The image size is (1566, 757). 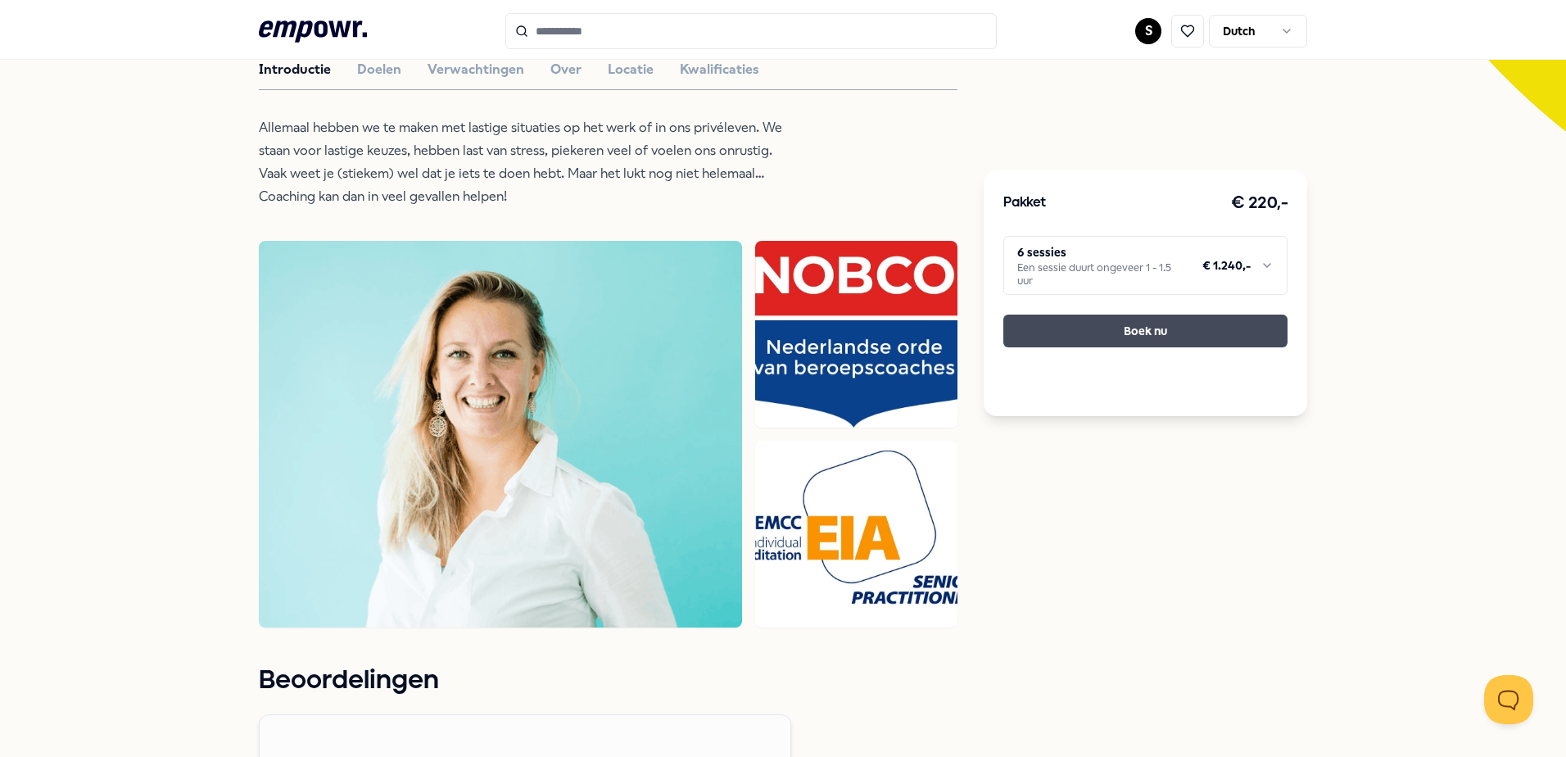 What do you see at coordinates (1025, 203) in the screenshot?
I see `h3: Pakket` at bounding box center [1025, 203].